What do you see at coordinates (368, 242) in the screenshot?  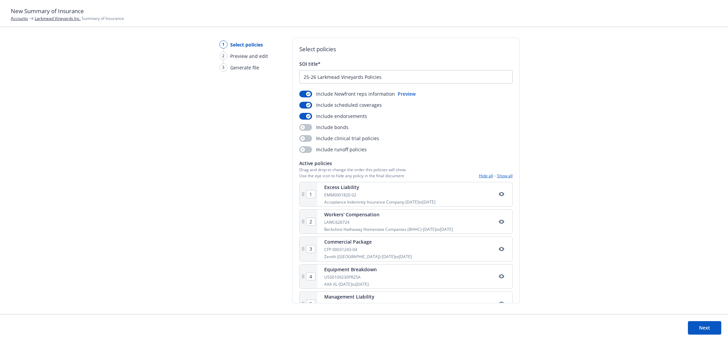 I see `div: Commercial Package` at bounding box center [368, 242].